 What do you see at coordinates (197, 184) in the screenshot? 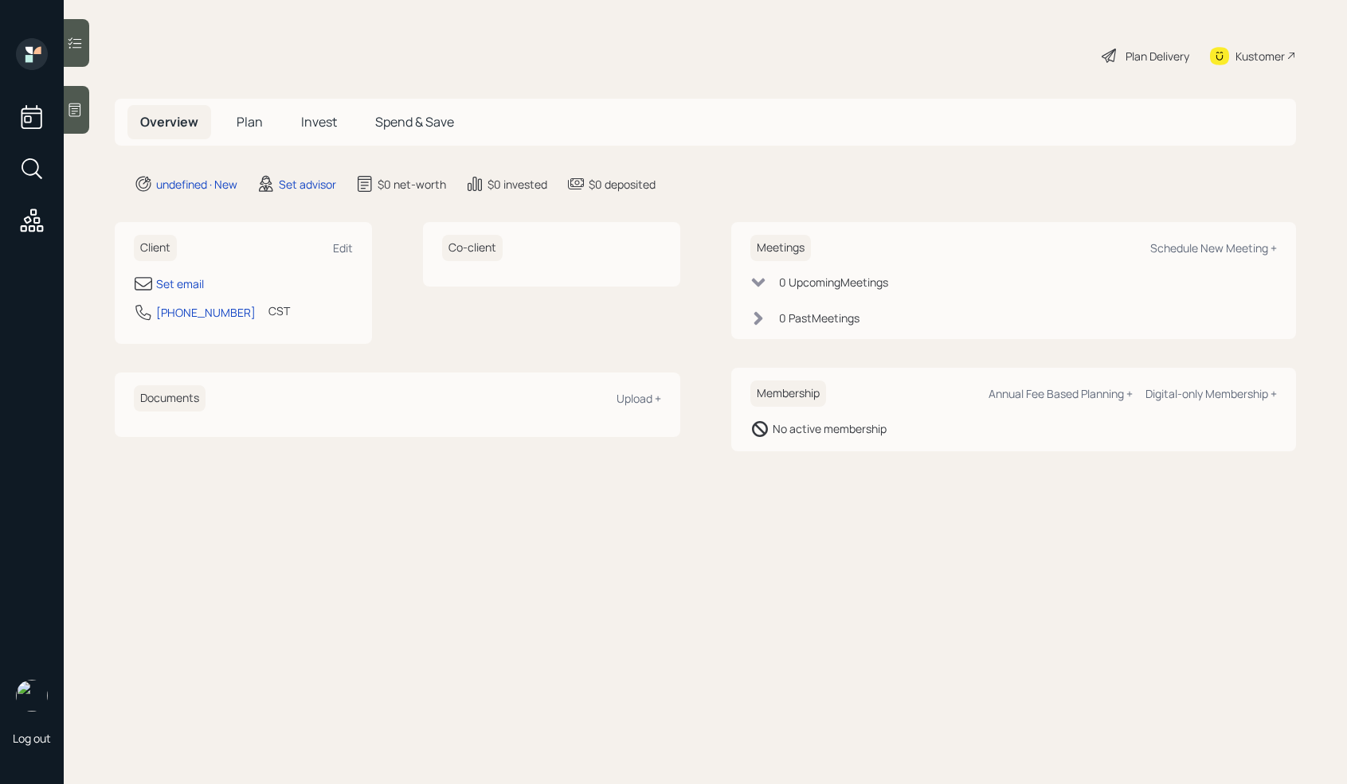
I see `div: undefined · New` at bounding box center [197, 184].